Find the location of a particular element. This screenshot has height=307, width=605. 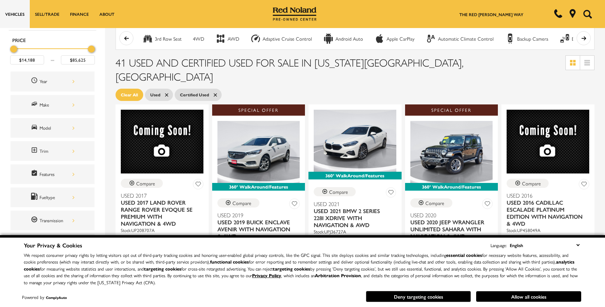

span: Transmission is located at coordinates (35, 220).